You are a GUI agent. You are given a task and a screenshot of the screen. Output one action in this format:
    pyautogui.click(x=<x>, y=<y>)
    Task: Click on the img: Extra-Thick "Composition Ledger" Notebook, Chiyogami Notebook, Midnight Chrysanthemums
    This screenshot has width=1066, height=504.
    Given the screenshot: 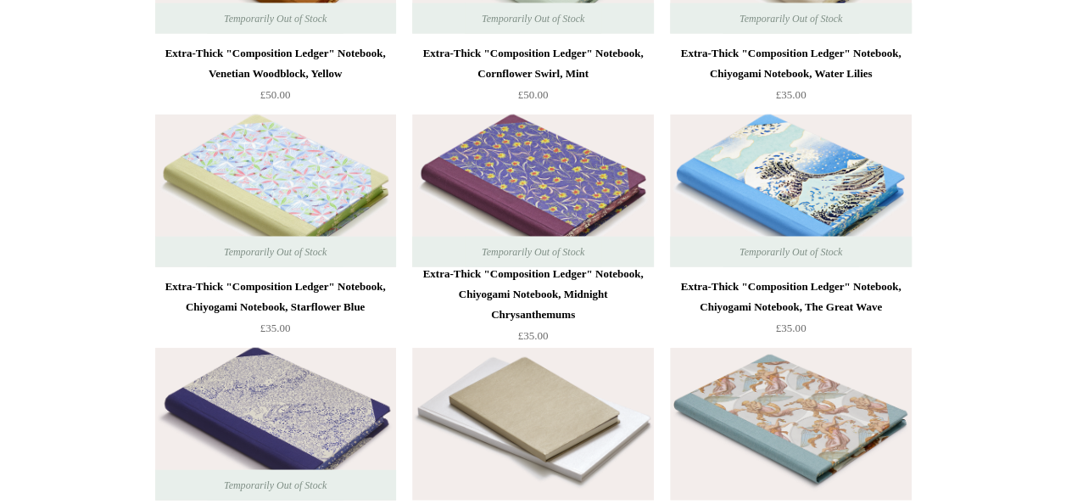 What is the action you would take?
    pyautogui.click(x=533, y=191)
    